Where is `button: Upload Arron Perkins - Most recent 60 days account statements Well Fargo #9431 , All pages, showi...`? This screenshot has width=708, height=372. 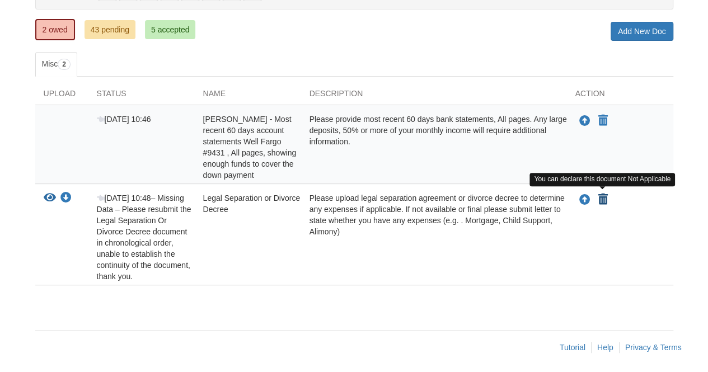
button: Upload Arron Perkins - Most recent 60 days account statements Well Fargo #9431 , All pages, showi... is located at coordinates (585, 121).